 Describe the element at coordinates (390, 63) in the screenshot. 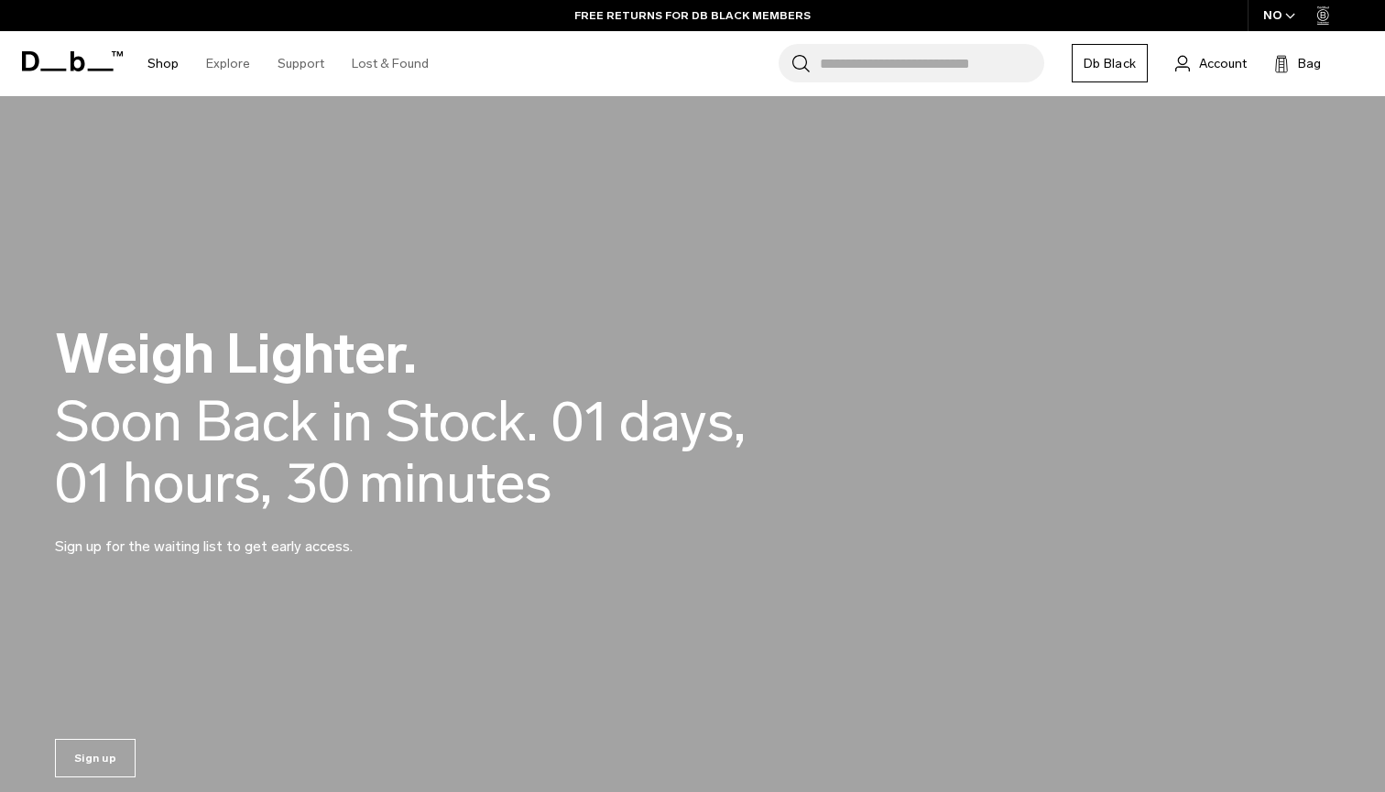

I see `a: Lost & Found` at that location.